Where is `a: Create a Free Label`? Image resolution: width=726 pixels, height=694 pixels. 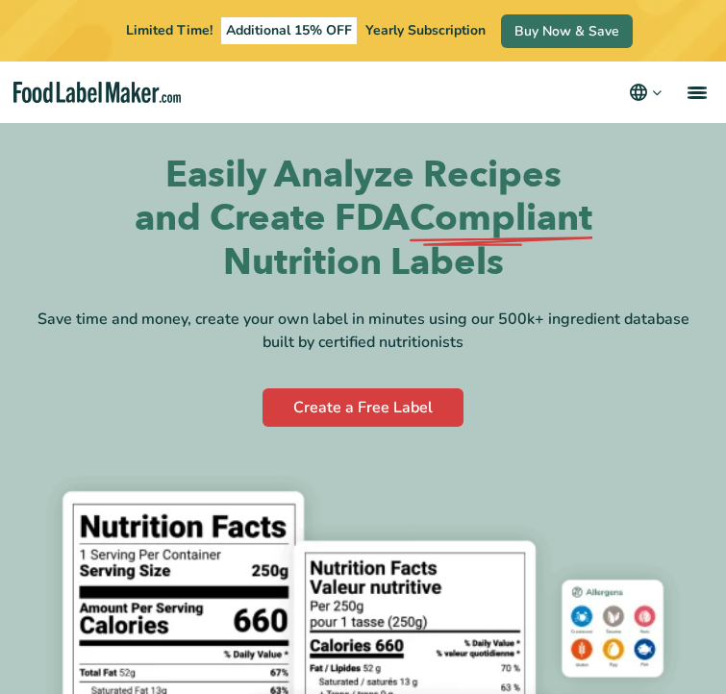 a: Create a Free Label is located at coordinates (363, 408).